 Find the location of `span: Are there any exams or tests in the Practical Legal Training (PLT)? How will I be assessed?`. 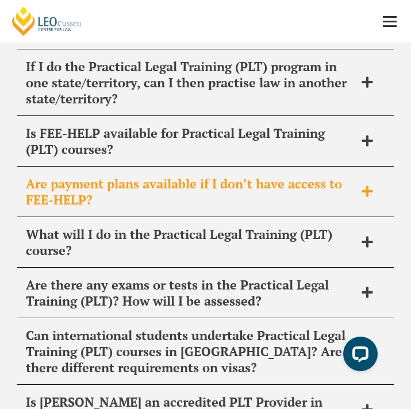

span: Are there any exams or tests in the Practical Legal Training (PLT)? How will I be assessed? is located at coordinates (190, 293).